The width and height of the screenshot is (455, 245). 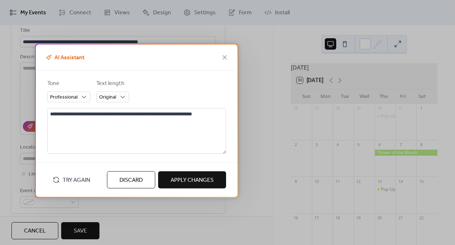 What do you see at coordinates (68, 83) in the screenshot?
I see `div: Tone` at bounding box center [68, 83].